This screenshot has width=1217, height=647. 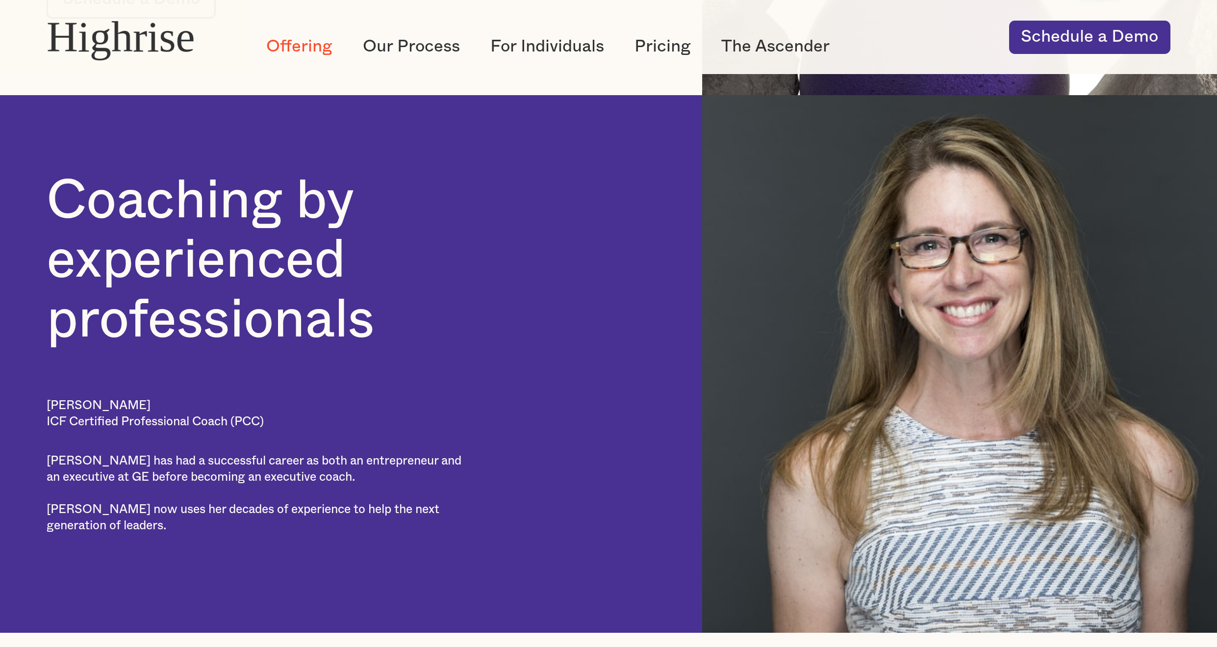 What do you see at coordinates (663, 47) in the screenshot?
I see `a: Pricing` at bounding box center [663, 47].